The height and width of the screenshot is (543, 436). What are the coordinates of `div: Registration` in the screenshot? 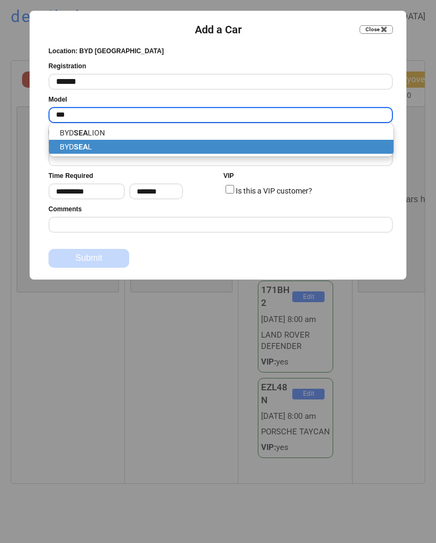 It's located at (67, 66).